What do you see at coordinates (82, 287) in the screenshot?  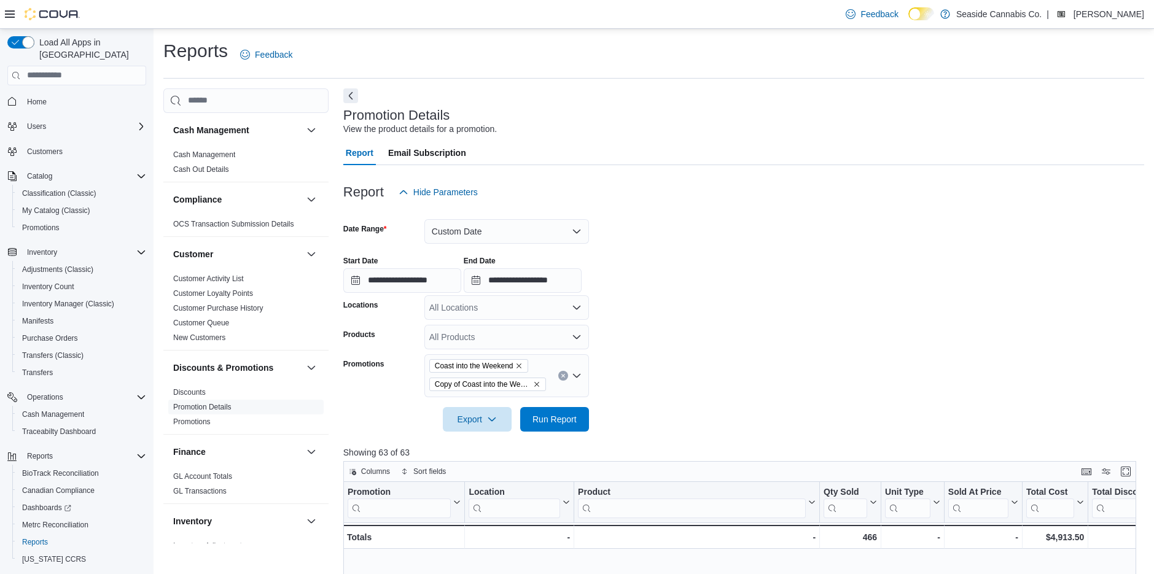 I see `button: Inventory Count` at bounding box center [82, 287].